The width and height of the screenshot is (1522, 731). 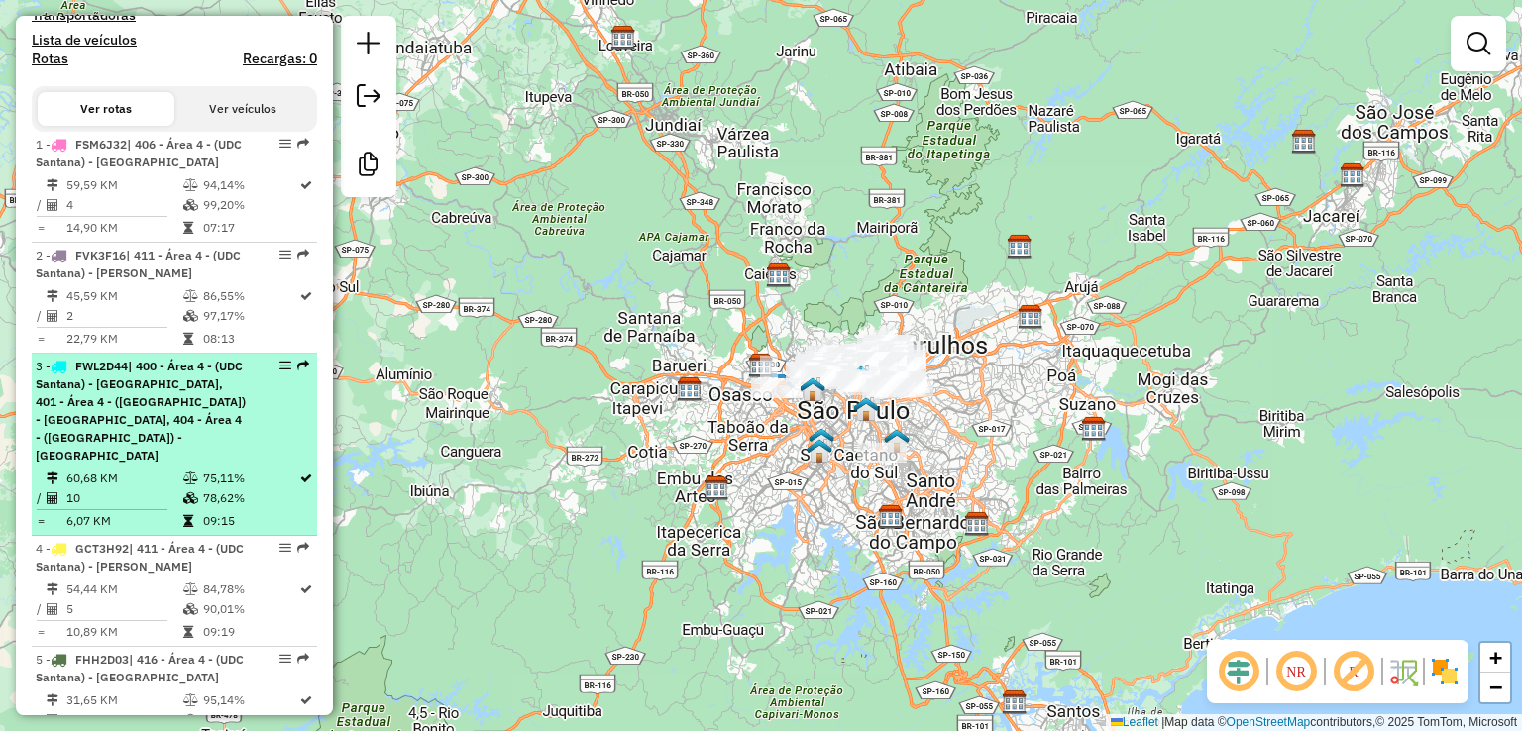 What do you see at coordinates (882, 453) in the screenshot?
I see `div: Atividade não roteirizada - HIGOR COMERCIO DE BE` at bounding box center [882, 453].